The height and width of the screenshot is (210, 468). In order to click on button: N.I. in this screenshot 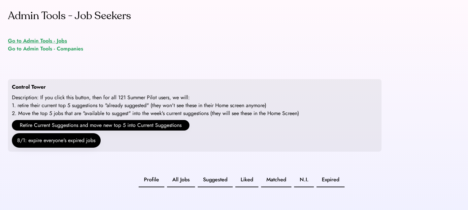, I will do `click(304, 180)`.